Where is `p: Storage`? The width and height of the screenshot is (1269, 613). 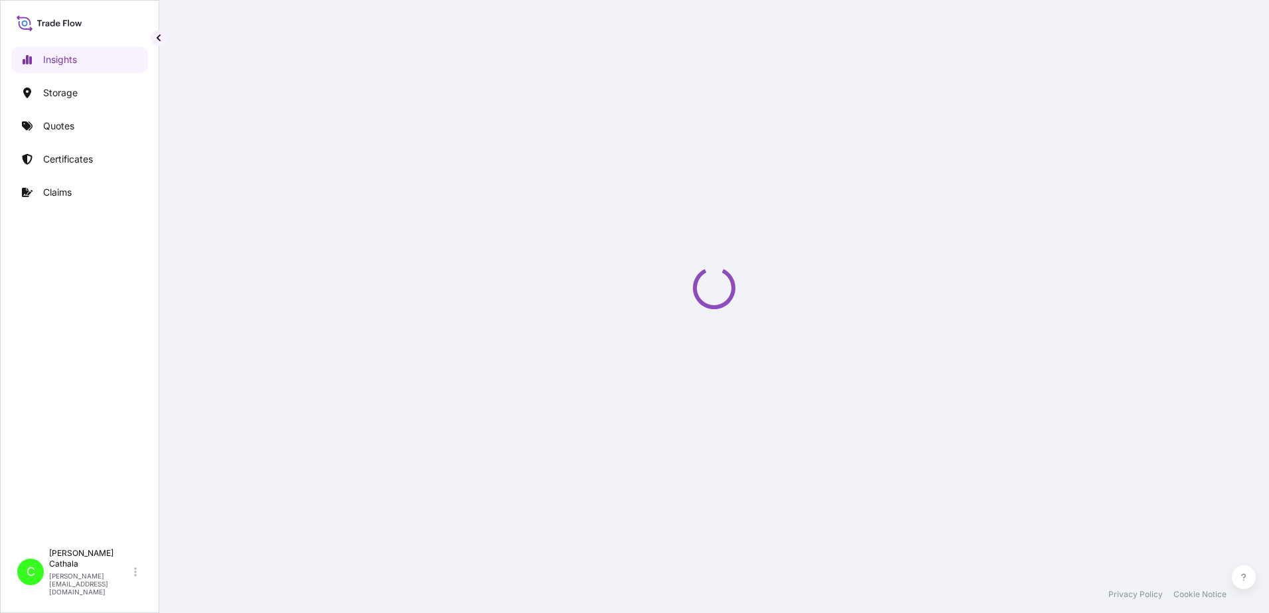 p: Storage is located at coordinates (60, 93).